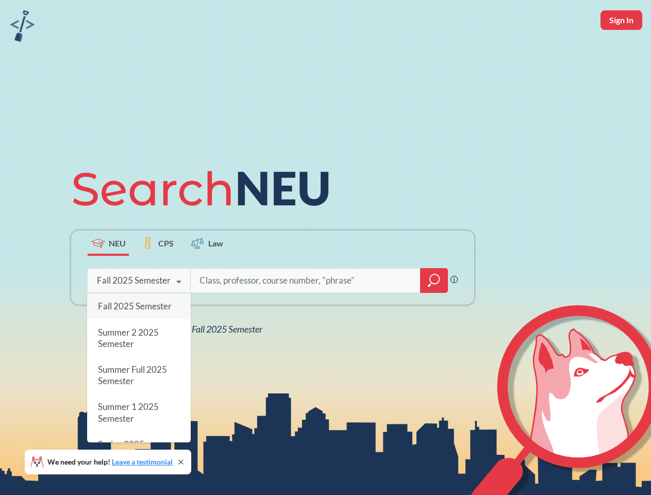 The image size is (651, 495). I want to click on span: Summer 2 2025 Semester, so click(128, 337).